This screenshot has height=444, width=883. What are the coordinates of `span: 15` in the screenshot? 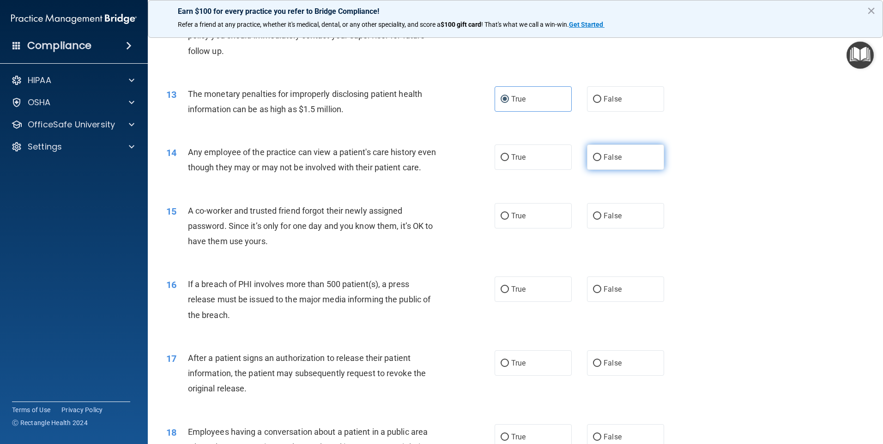 It's located at (171, 212).